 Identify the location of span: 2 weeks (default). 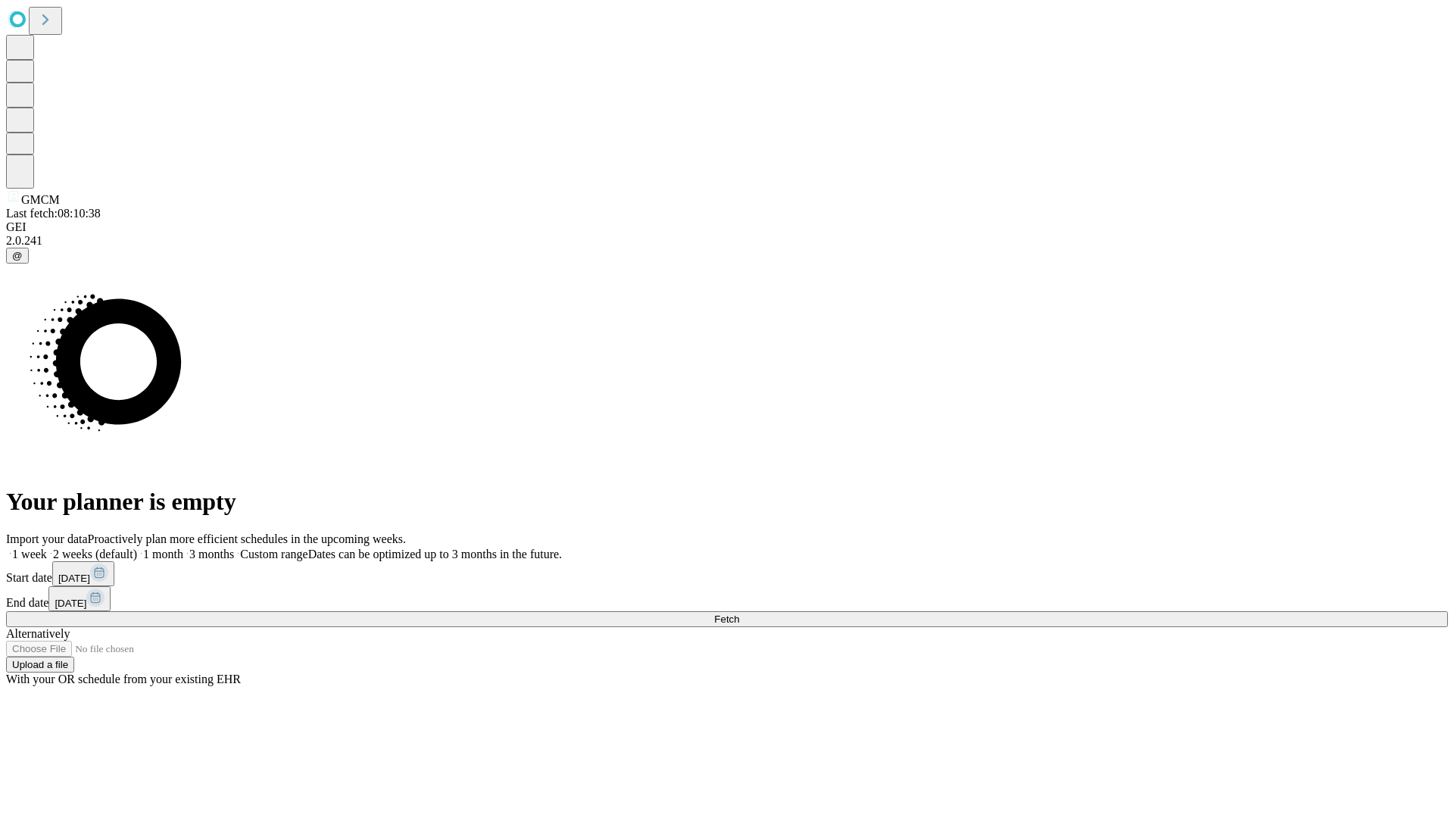
(95, 553).